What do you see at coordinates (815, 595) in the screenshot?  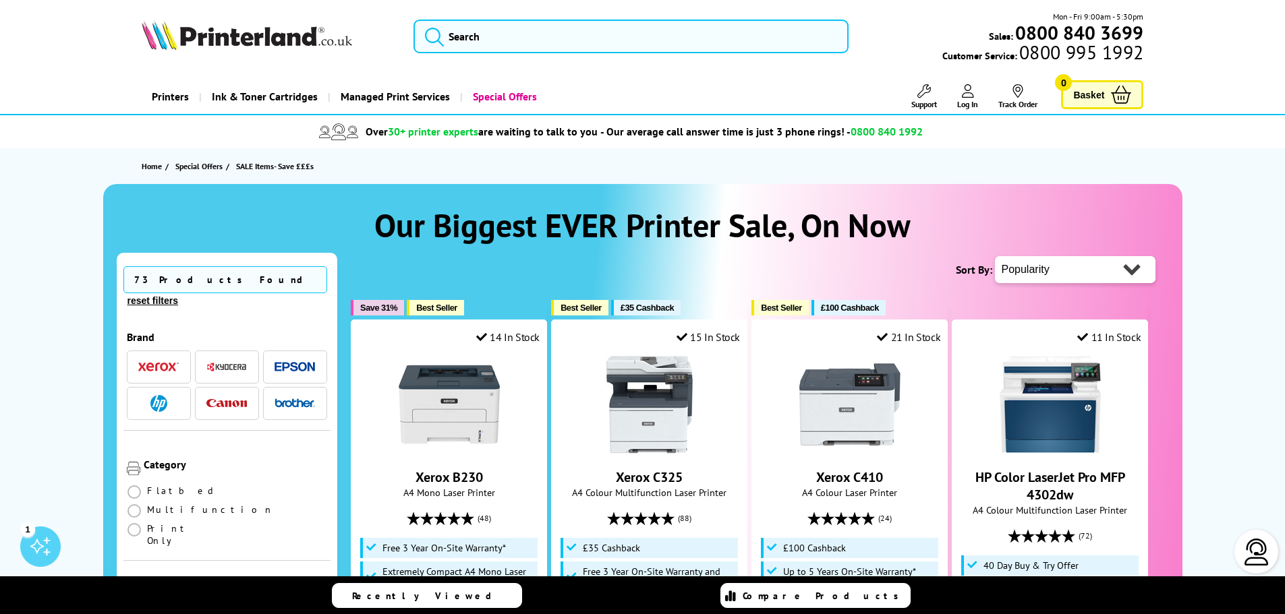 I see `a: Compare Products` at bounding box center [815, 595].